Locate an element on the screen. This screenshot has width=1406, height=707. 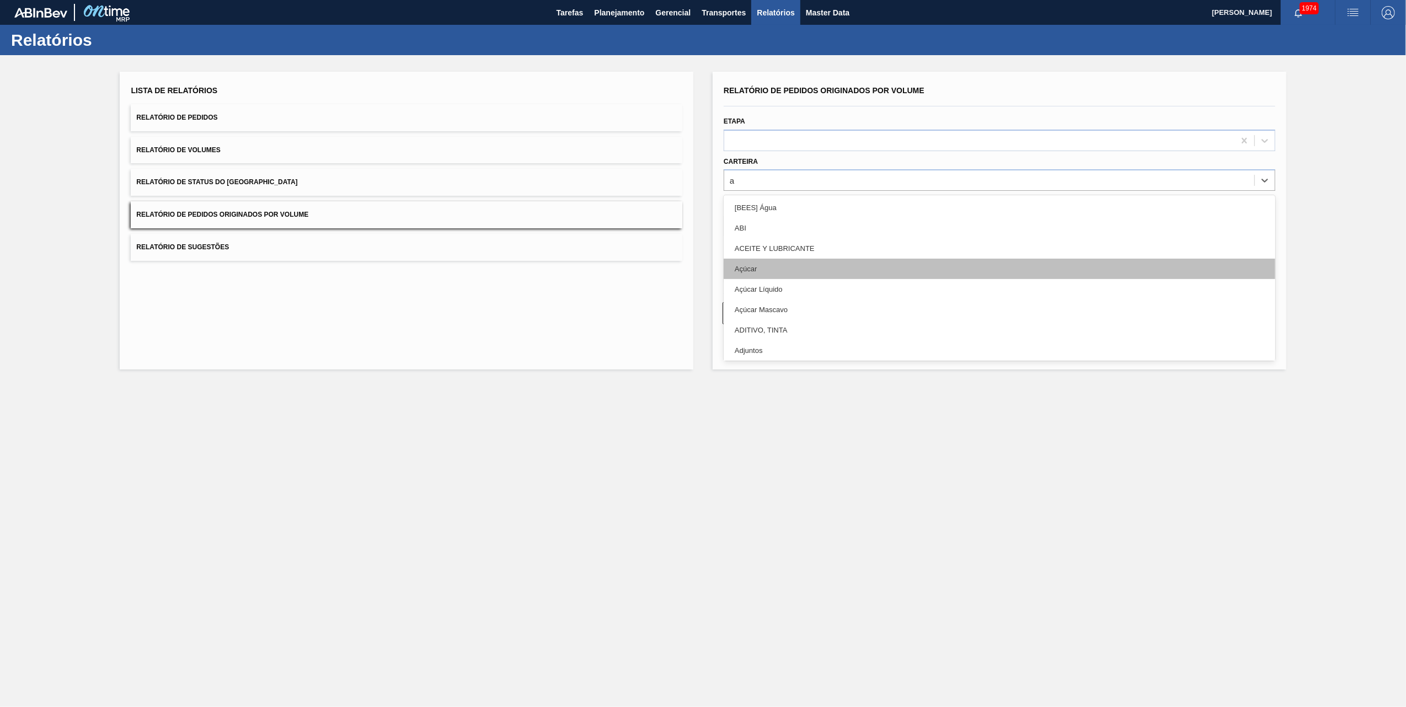
span: 1974 is located at coordinates (1309, 8).